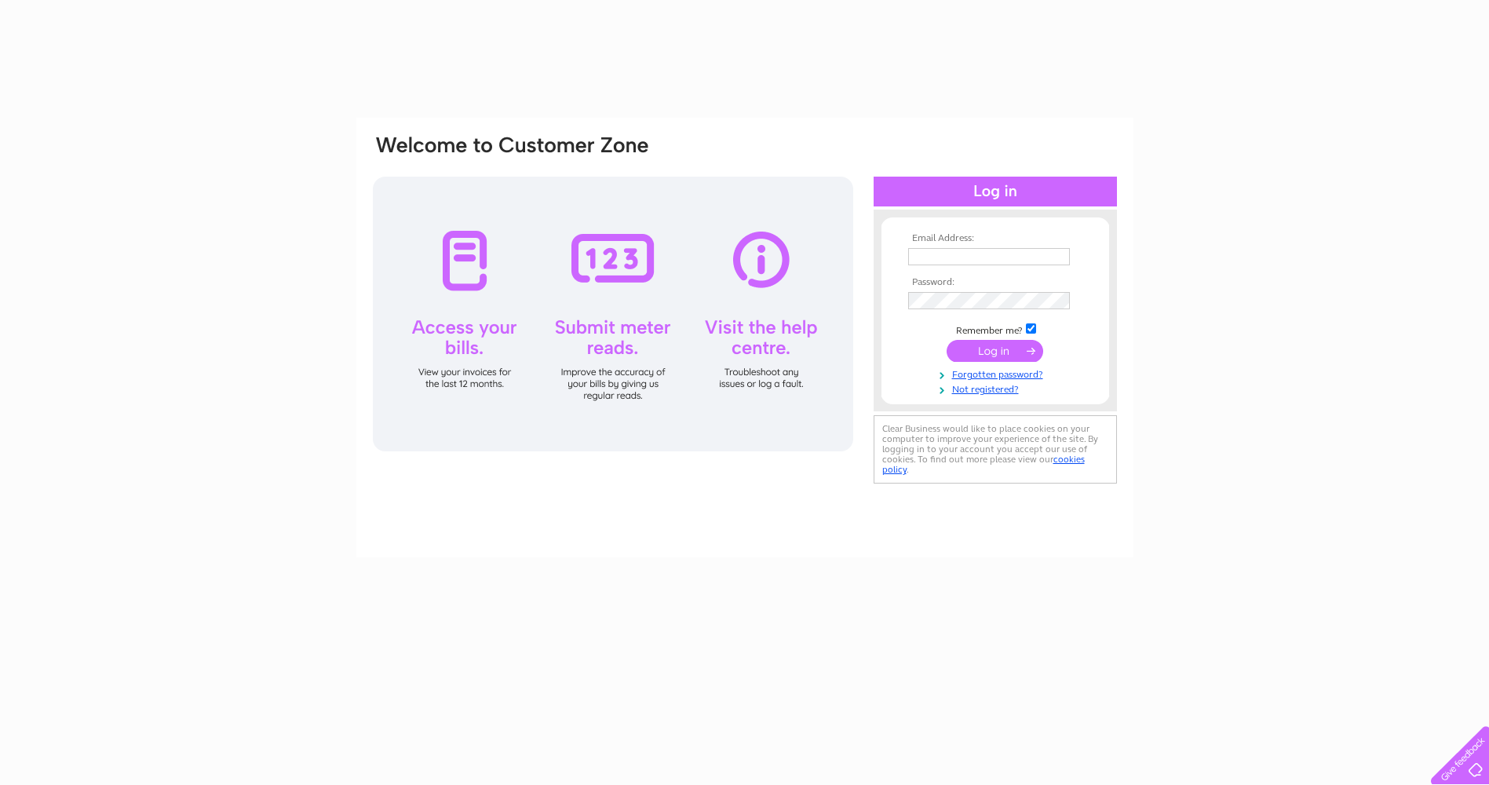  What do you see at coordinates (995, 351) in the screenshot?
I see `input: Submit` at bounding box center [995, 351].